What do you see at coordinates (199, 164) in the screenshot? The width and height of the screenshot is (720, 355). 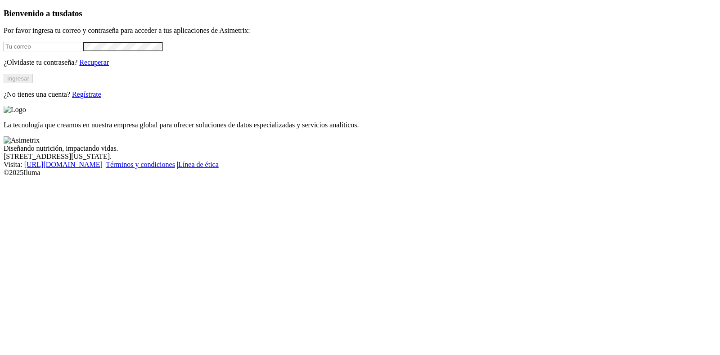 I see `a: Línea de ética` at bounding box center [199, 164].